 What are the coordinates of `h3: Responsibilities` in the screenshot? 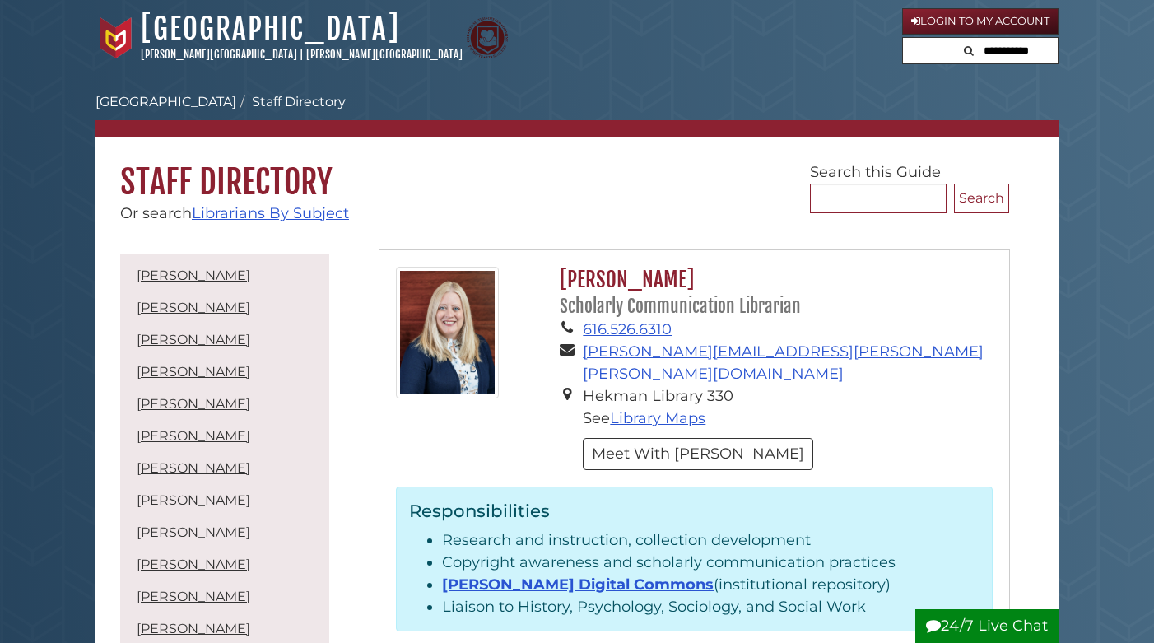 It's located at (694, 510).